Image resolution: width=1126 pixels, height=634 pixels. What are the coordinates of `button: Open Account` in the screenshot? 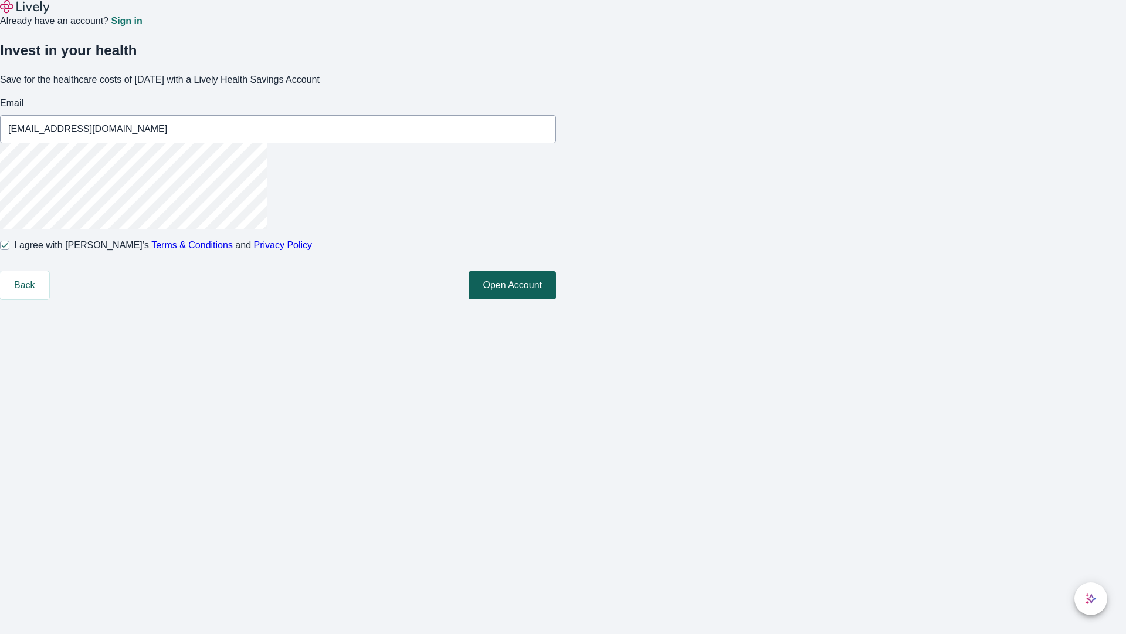 It's located at (512, 285).